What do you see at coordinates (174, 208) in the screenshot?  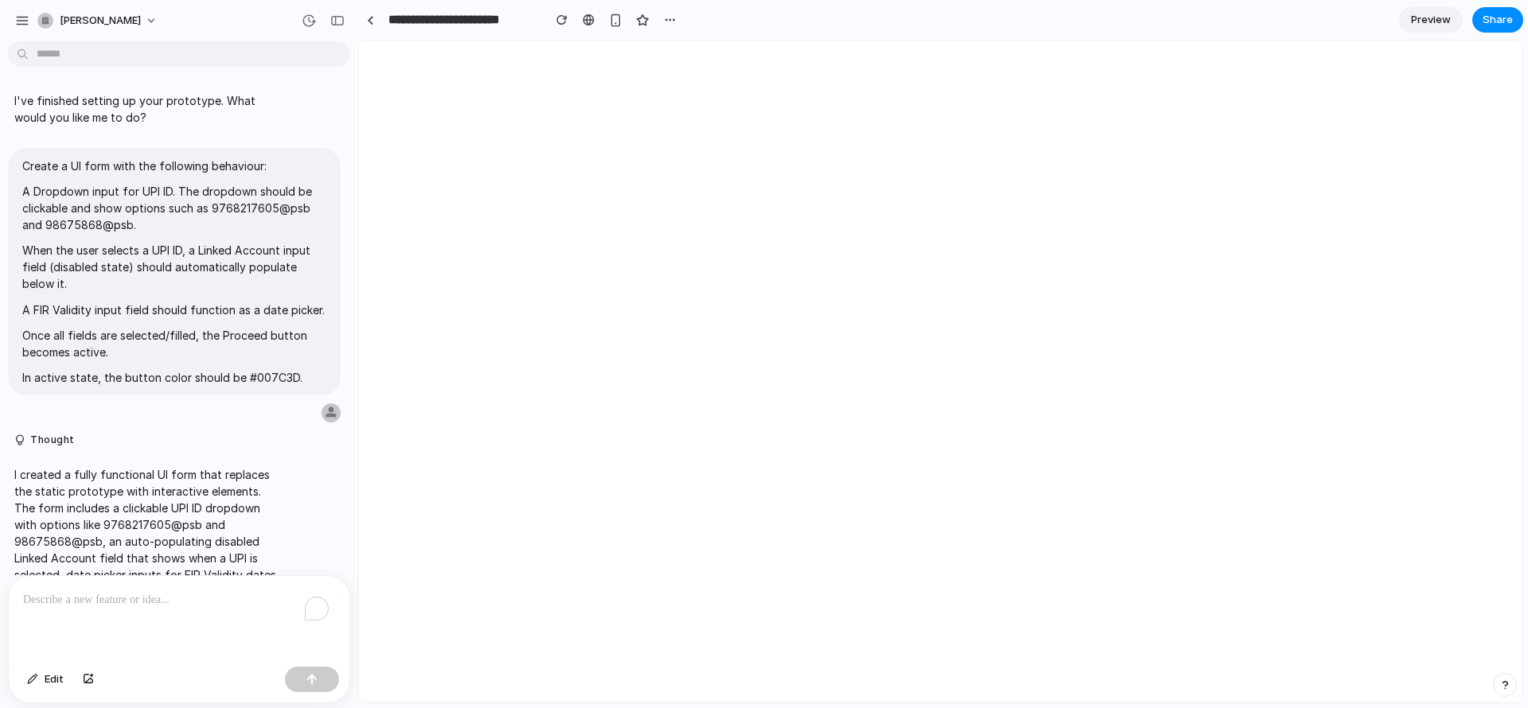 I see `p: A Dropdown input for UPI ID. The dropdown should be clickable and show options such as 9768217605...` at bounding box center [174, 208].